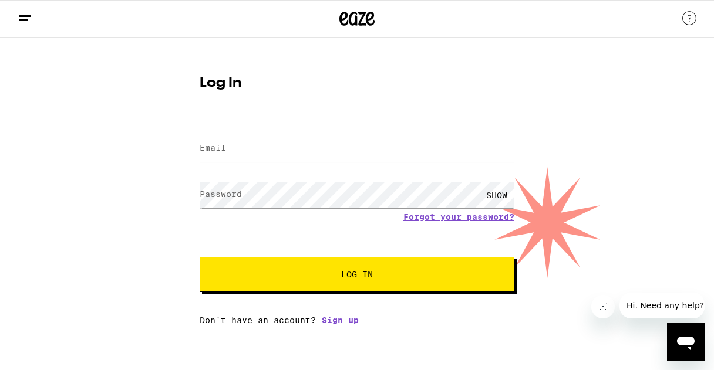 The height and width of the screenshot is (370, 714). What do you see at coordinates (46, 13) in the screenshot?
I see `span: Hi. Need any help?` at bounding box center [46, 13].